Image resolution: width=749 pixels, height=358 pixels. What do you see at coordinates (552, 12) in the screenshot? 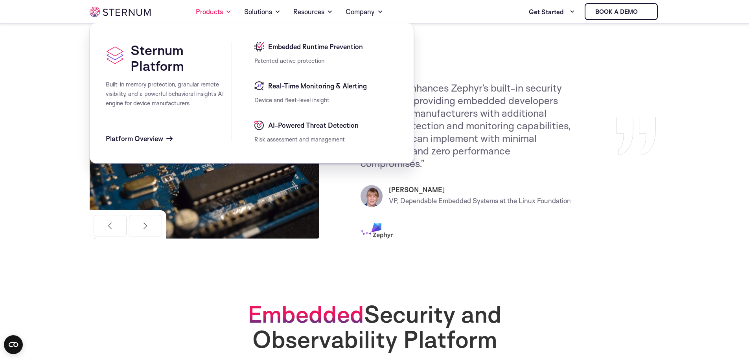
I see `a: Get Started` at bounding box center [552, 12].